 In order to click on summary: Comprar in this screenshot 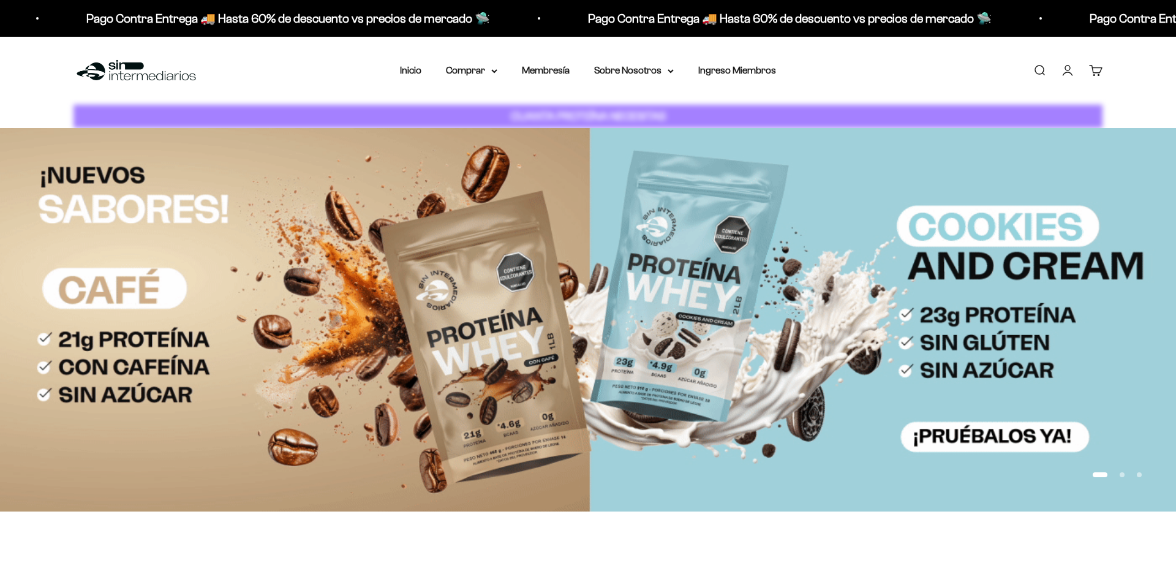, I will do `click(472, 70)`.